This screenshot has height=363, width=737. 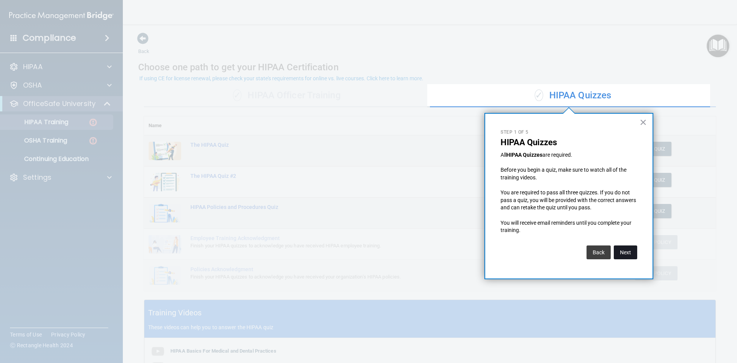 I want to click on p: You will receive email reminders until you complete your training., so click(x=569, y=227).